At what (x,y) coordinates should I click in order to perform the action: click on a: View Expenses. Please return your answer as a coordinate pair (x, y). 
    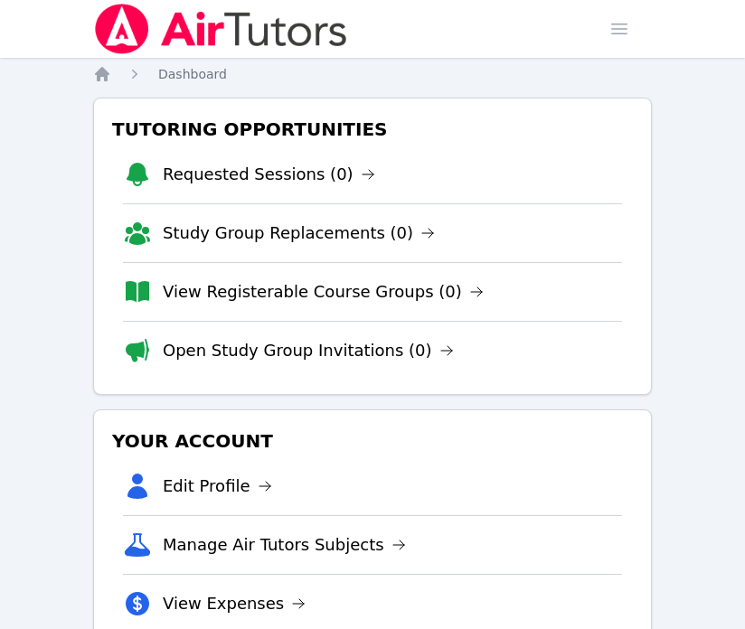
    Looking at the image, I should click on (234, 604).